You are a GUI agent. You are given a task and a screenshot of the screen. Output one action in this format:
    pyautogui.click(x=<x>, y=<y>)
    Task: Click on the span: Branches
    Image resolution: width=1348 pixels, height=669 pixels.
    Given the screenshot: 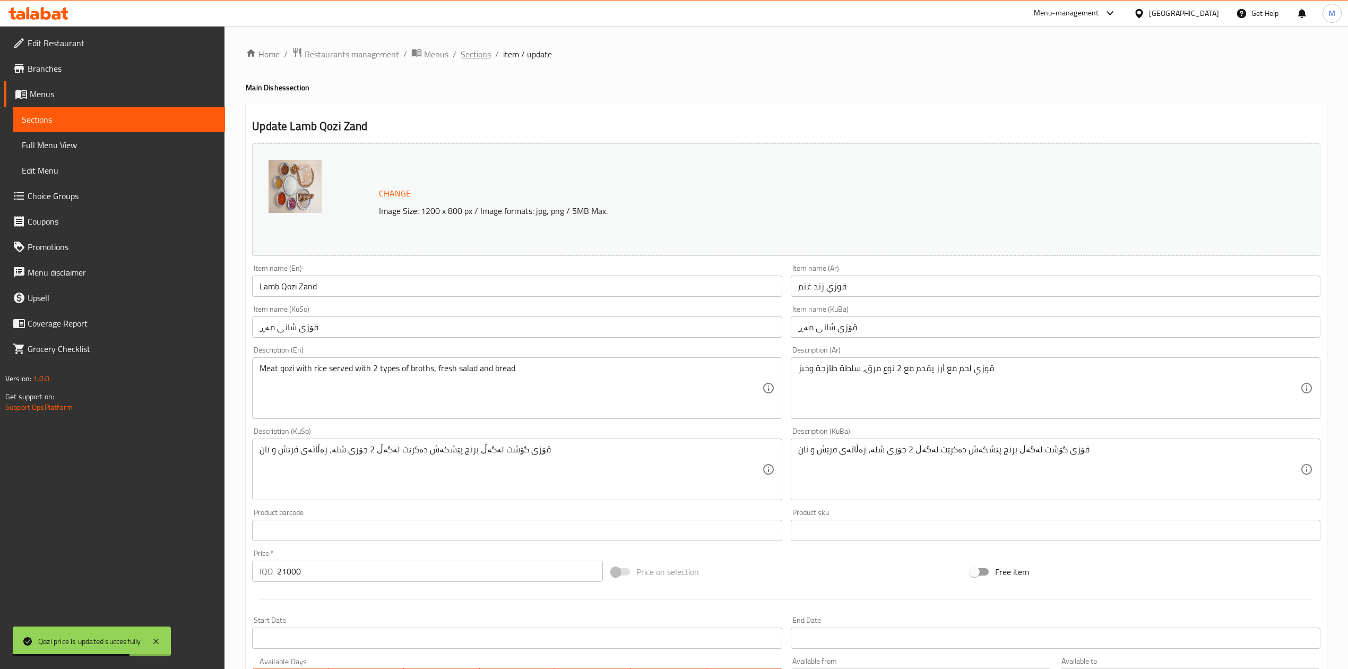 What is the action you would take?
    pyautogui.click(x=122, y=68)
    